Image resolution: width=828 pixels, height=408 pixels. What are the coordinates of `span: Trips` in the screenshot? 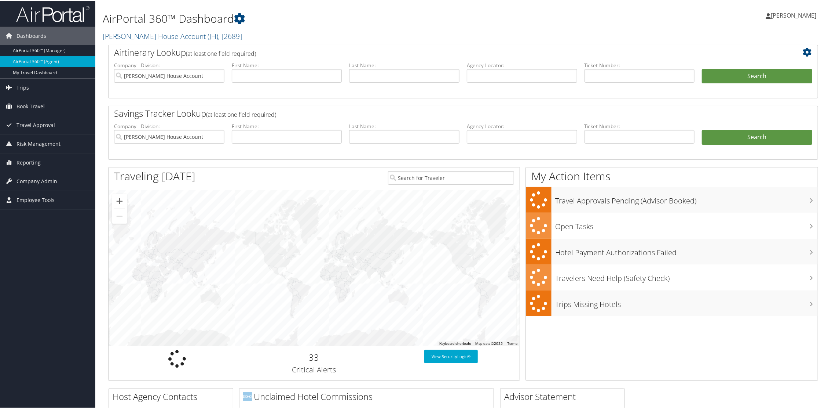 It's located at (23, 87).